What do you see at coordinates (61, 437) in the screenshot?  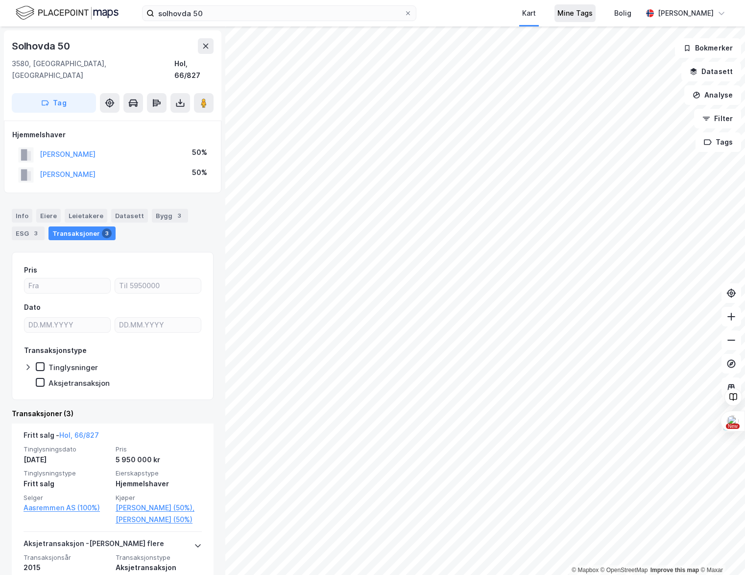 I see `div: Fritt salg -` at bounding box center [61, 437].